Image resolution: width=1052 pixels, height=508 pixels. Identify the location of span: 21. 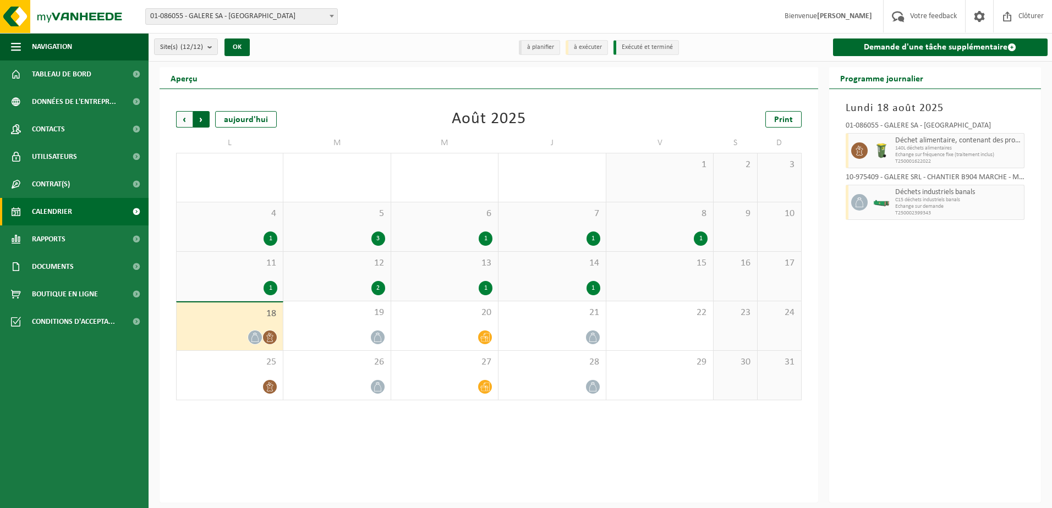
(552, 313).